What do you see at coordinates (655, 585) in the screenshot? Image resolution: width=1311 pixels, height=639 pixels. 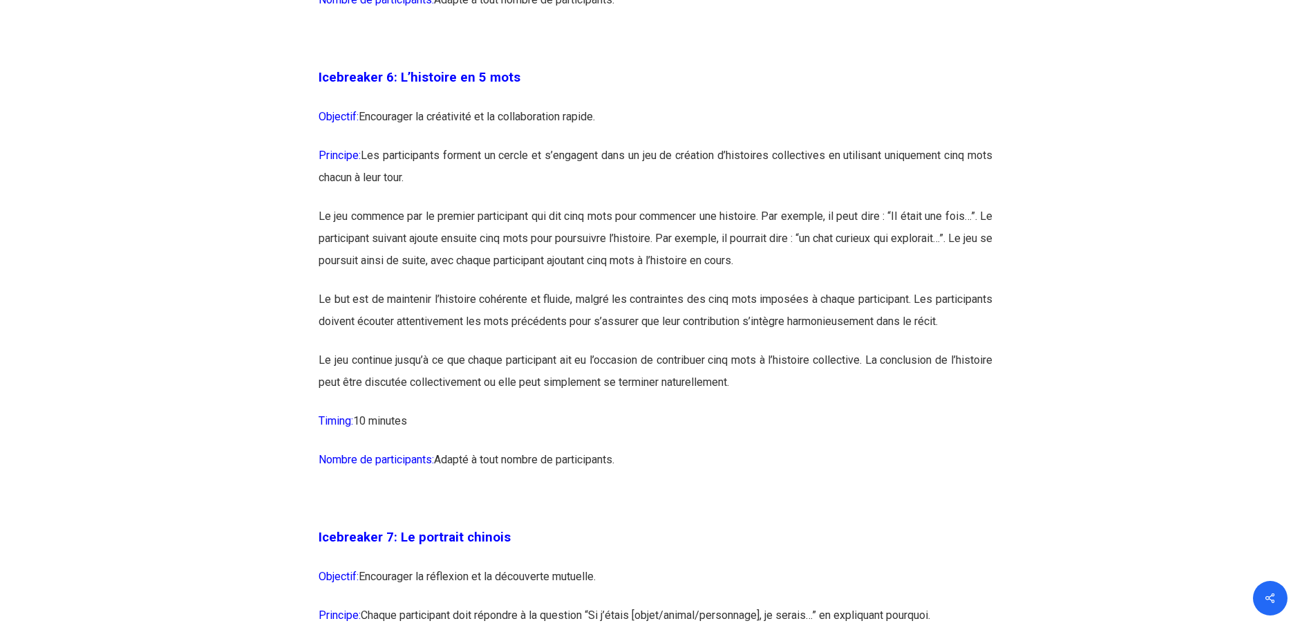 I see `p: Encourager la réflexion et la découverte mutuelle.` at bounding box center [655, 585].